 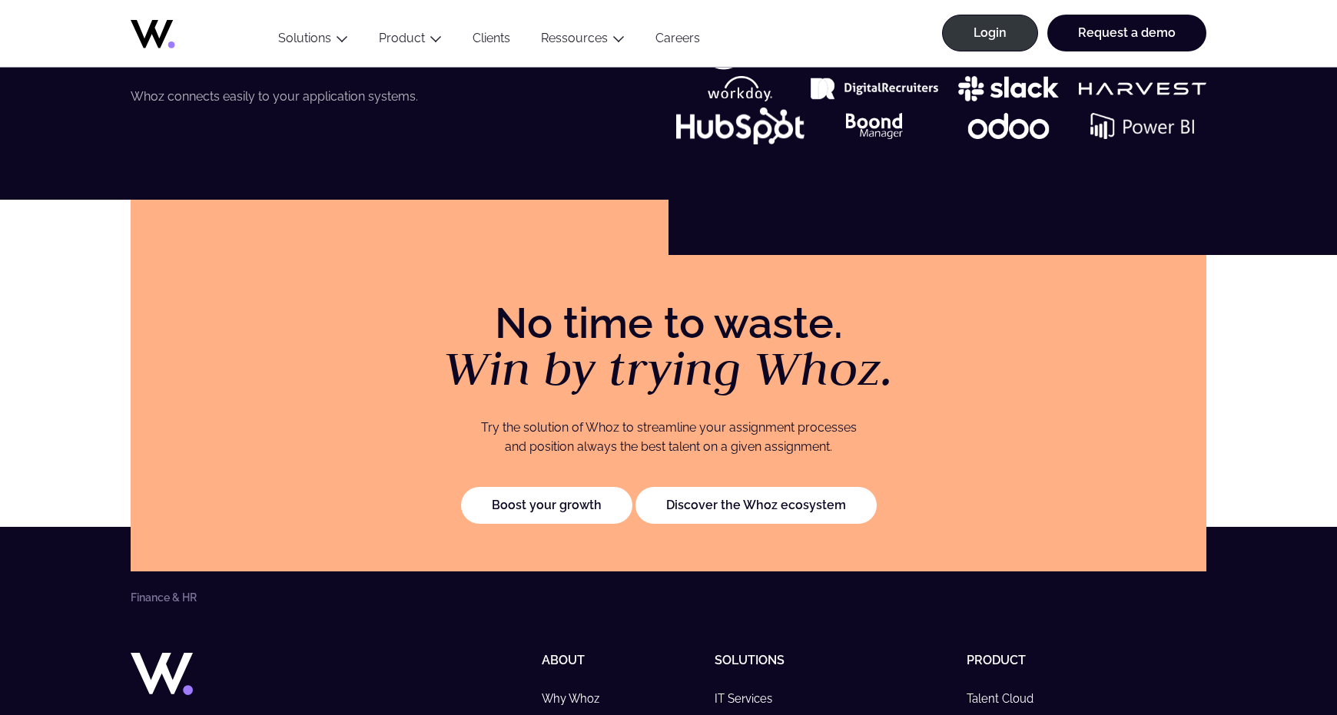 I want to click on button: Ressources, so click(x=582, y=41).